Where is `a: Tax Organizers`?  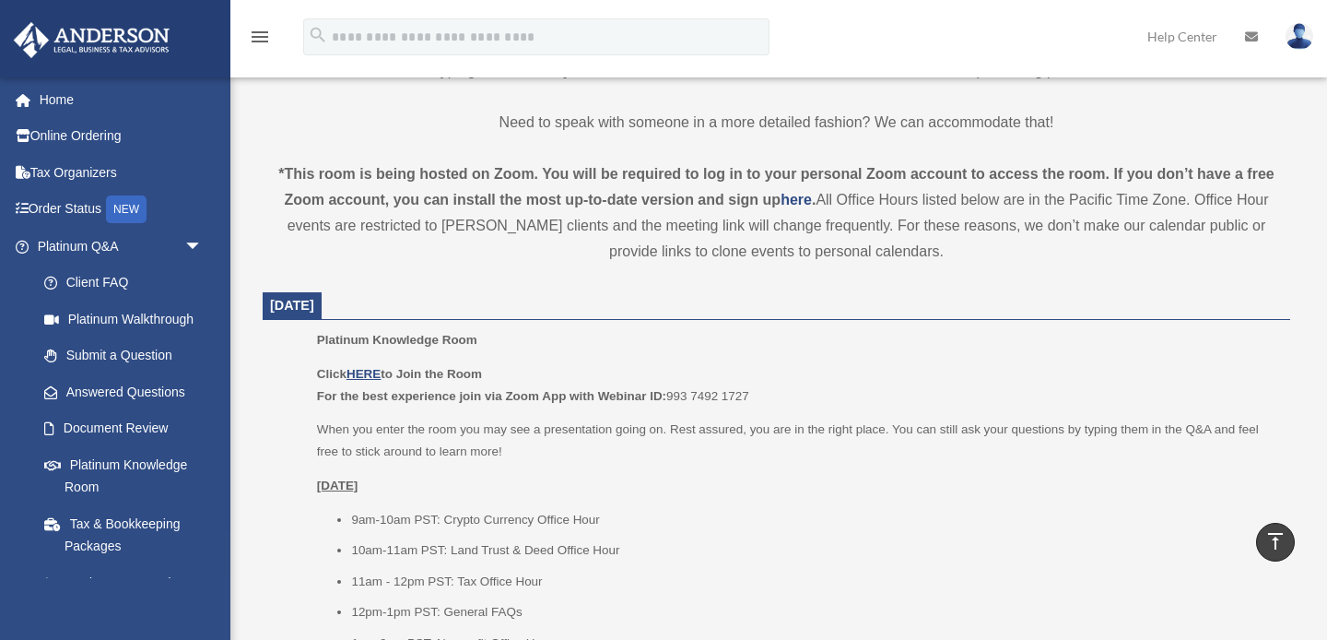 a: Tax Organizers is located at coordinates (122, 172).